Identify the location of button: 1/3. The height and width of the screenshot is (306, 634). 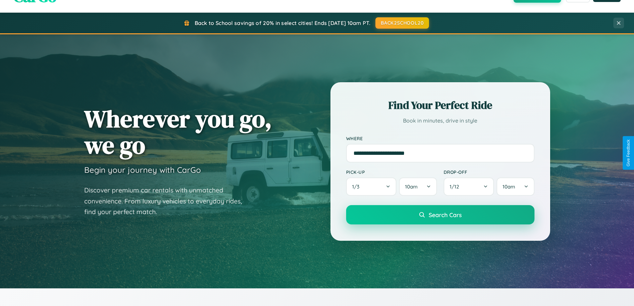
(371, 186).